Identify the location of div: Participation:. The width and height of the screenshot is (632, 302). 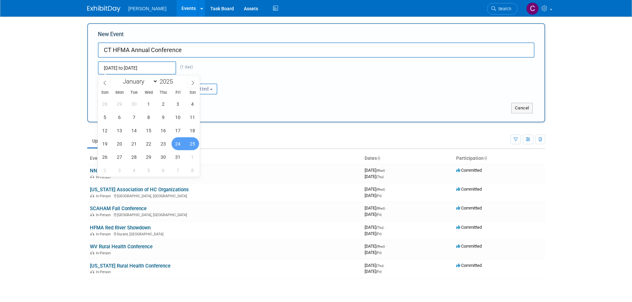
(204, 79).